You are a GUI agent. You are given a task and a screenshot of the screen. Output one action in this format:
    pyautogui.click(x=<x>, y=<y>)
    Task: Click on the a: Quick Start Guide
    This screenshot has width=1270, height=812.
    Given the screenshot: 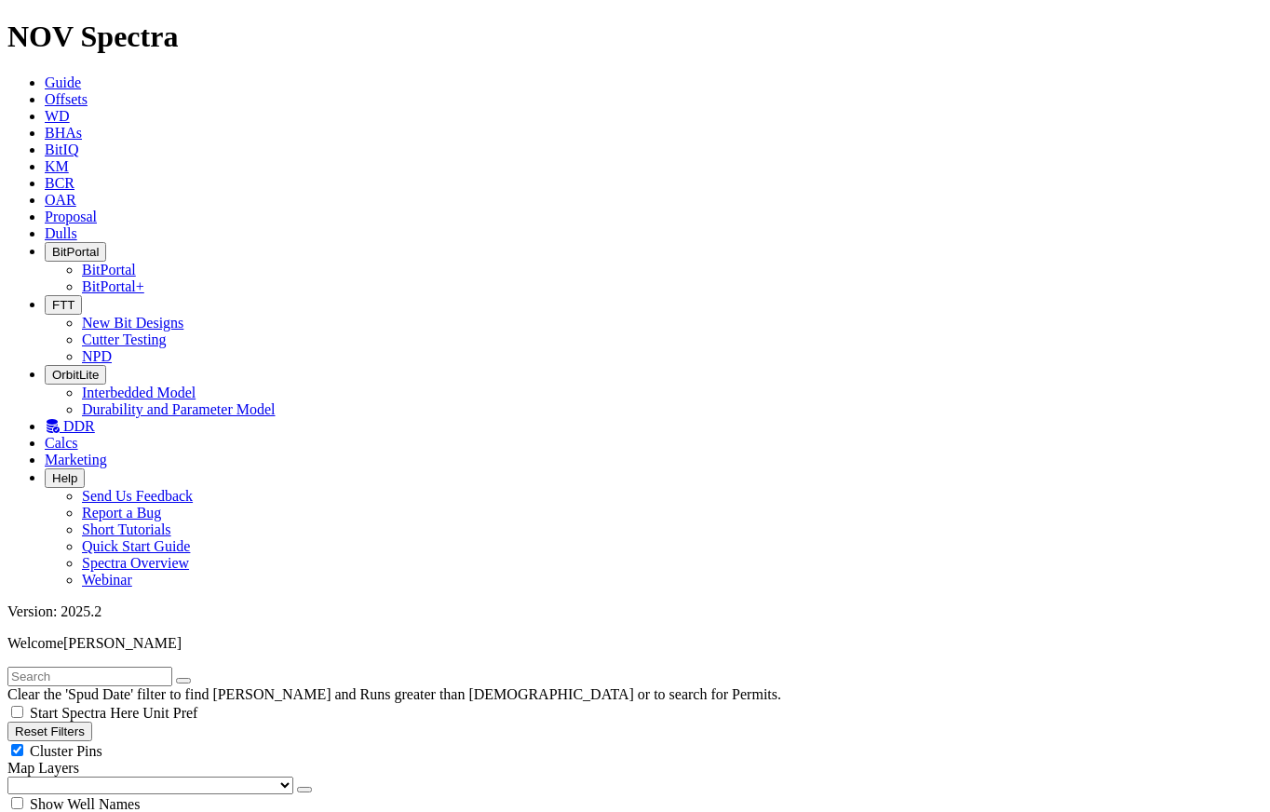 What is the action you would take?
    pyautogui.click(x=136, y=545)
    